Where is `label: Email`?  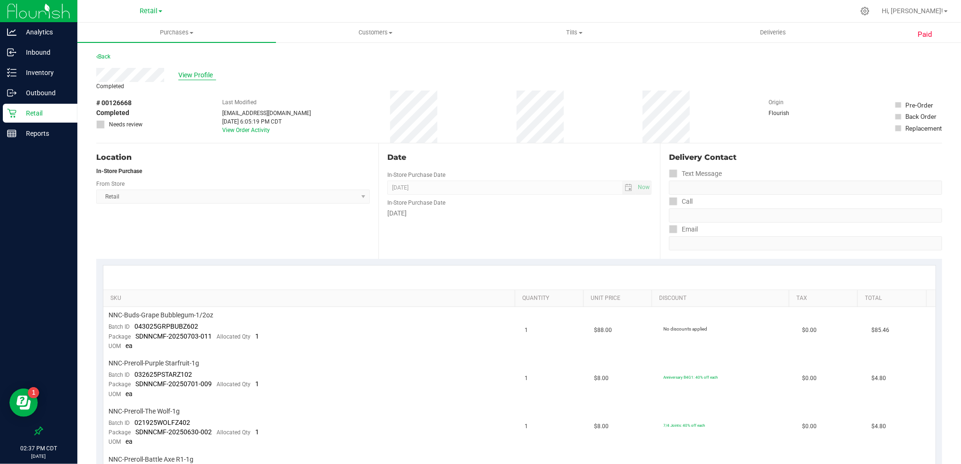
label: Email is located at coordinates (683, 229).